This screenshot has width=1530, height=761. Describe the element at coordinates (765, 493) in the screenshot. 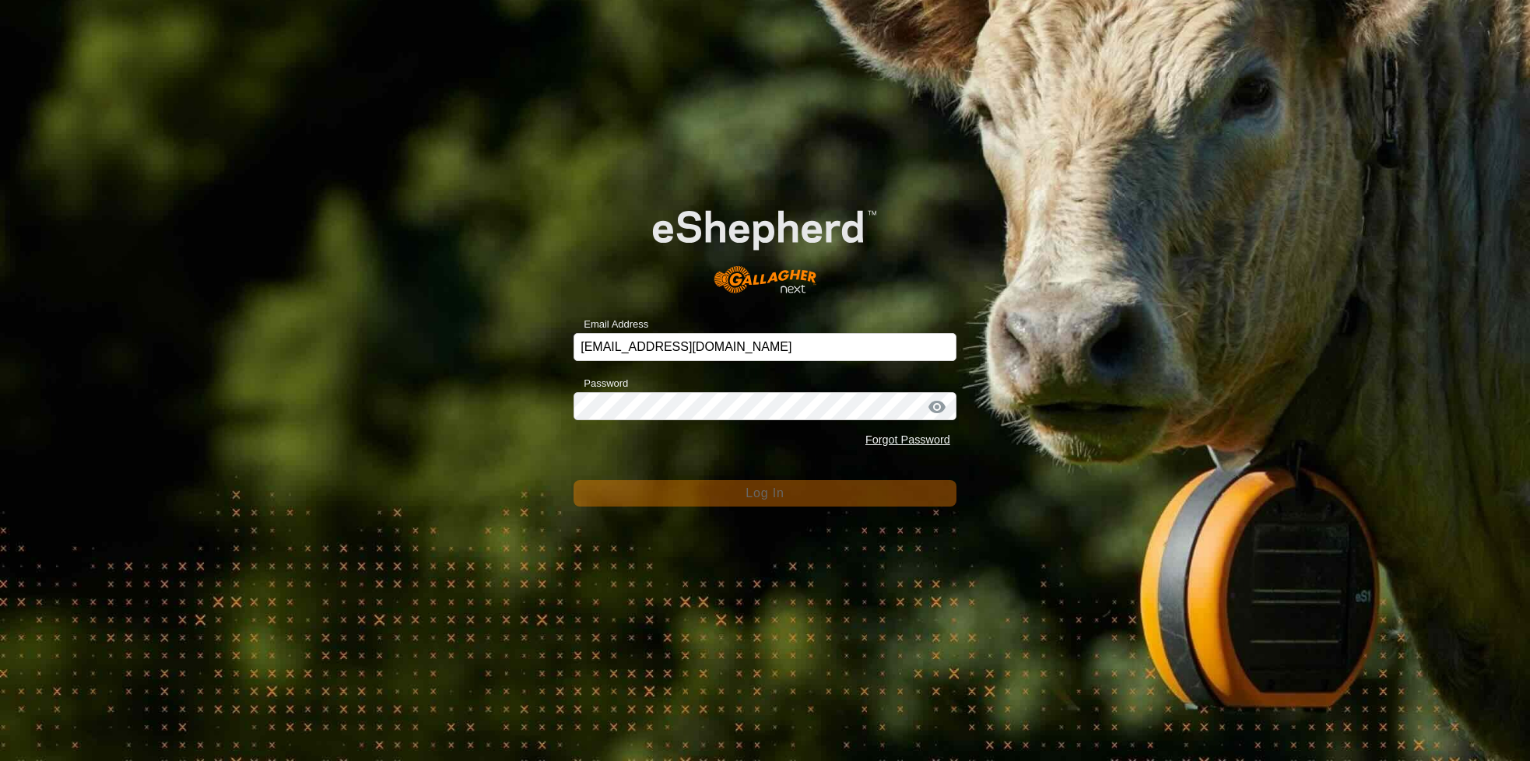

I see `button: Log In` at that location.